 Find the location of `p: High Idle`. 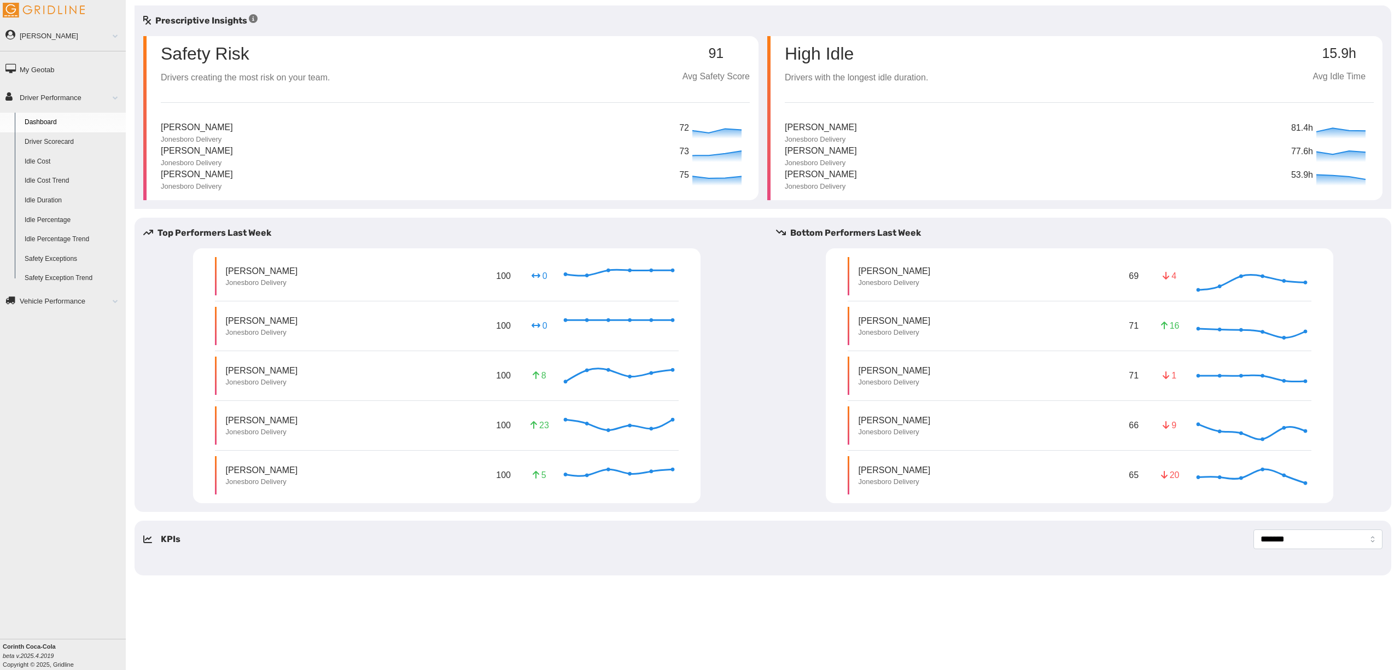

p: High Idle is located at coordinates (856, 54).